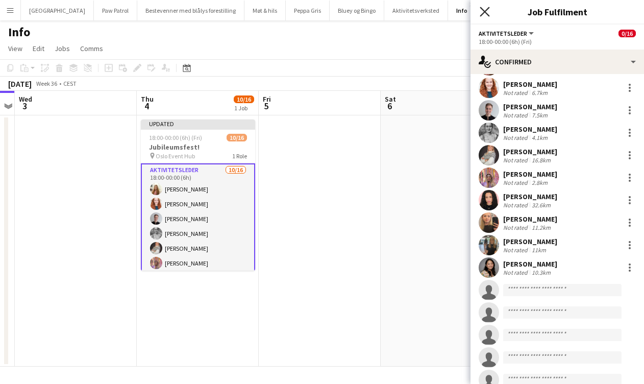 The height and width of the screenshot is (384, 644). Describe the element at coordinates (541, 227) in the screenshot. I see `div: 11.2km` at that location.